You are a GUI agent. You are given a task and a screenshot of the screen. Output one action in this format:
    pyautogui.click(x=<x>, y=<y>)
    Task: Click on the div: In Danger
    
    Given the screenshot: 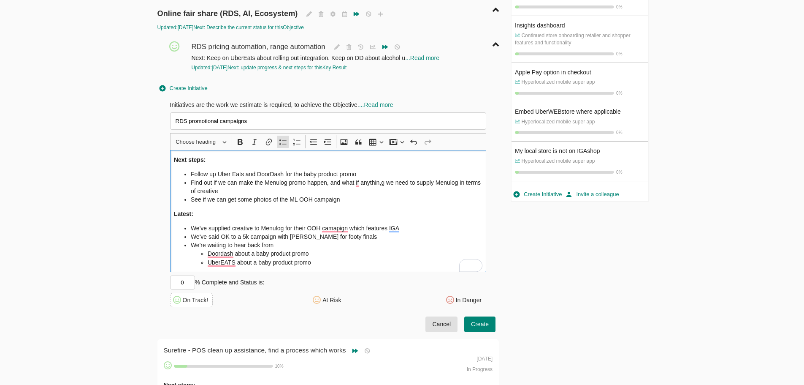 What is the action you would take?
    pyautogui.click(x=469, y=300)
    